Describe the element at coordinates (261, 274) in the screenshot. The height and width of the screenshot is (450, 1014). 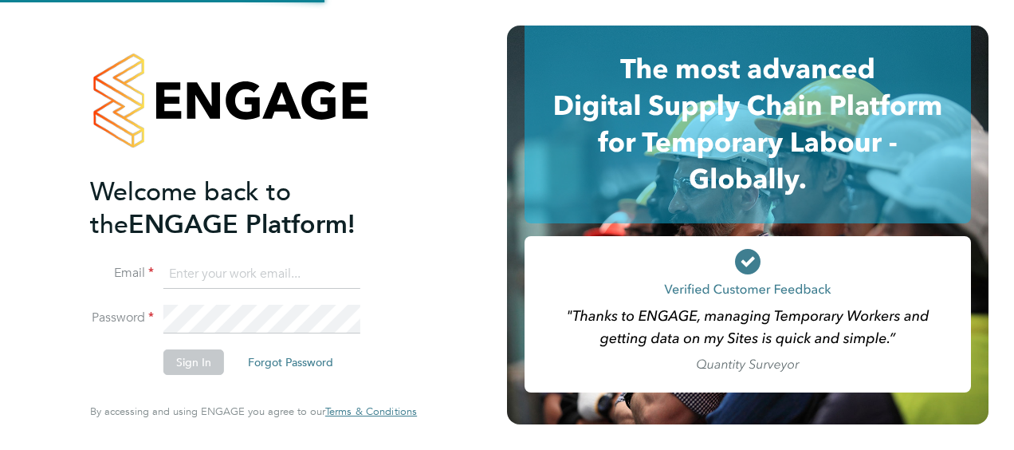
I see `input: Enter your work email...` at that location.